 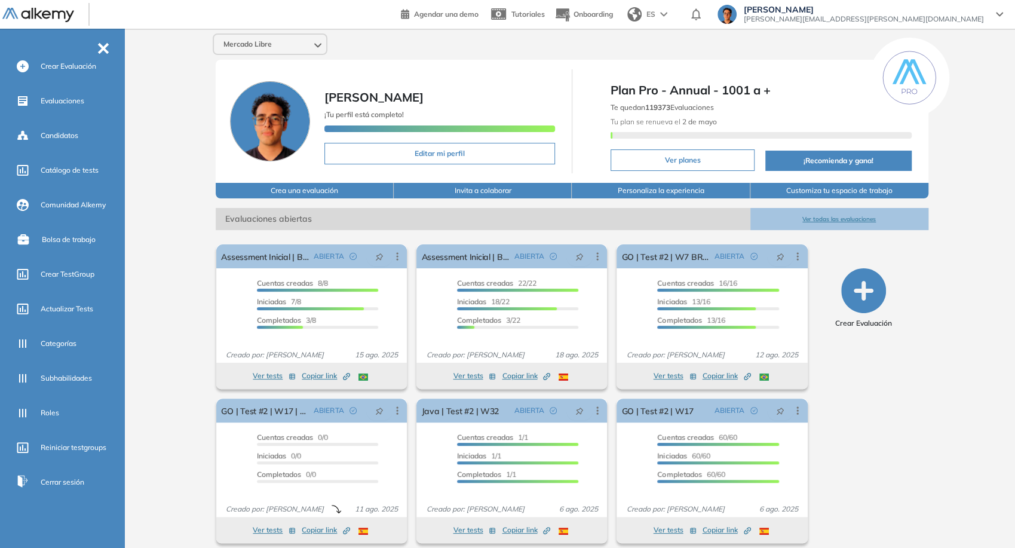 What do you see at coordinates (584, 14) in the screenshot?
I see `button: Onboarding` at bounding box center [584, 14].